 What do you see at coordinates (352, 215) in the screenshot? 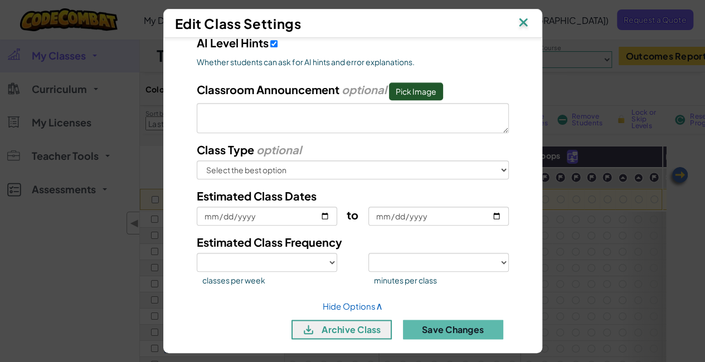
I see `span: to` at bounding box center [352, 215].